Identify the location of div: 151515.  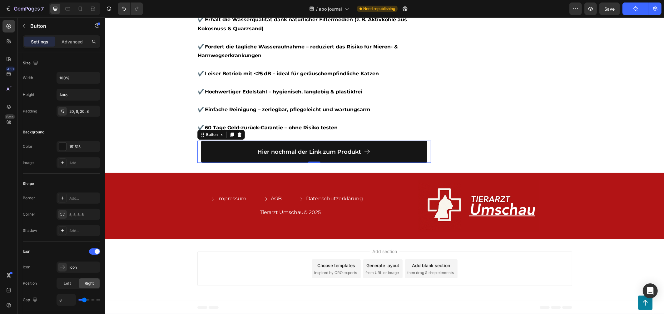
(84, 147).